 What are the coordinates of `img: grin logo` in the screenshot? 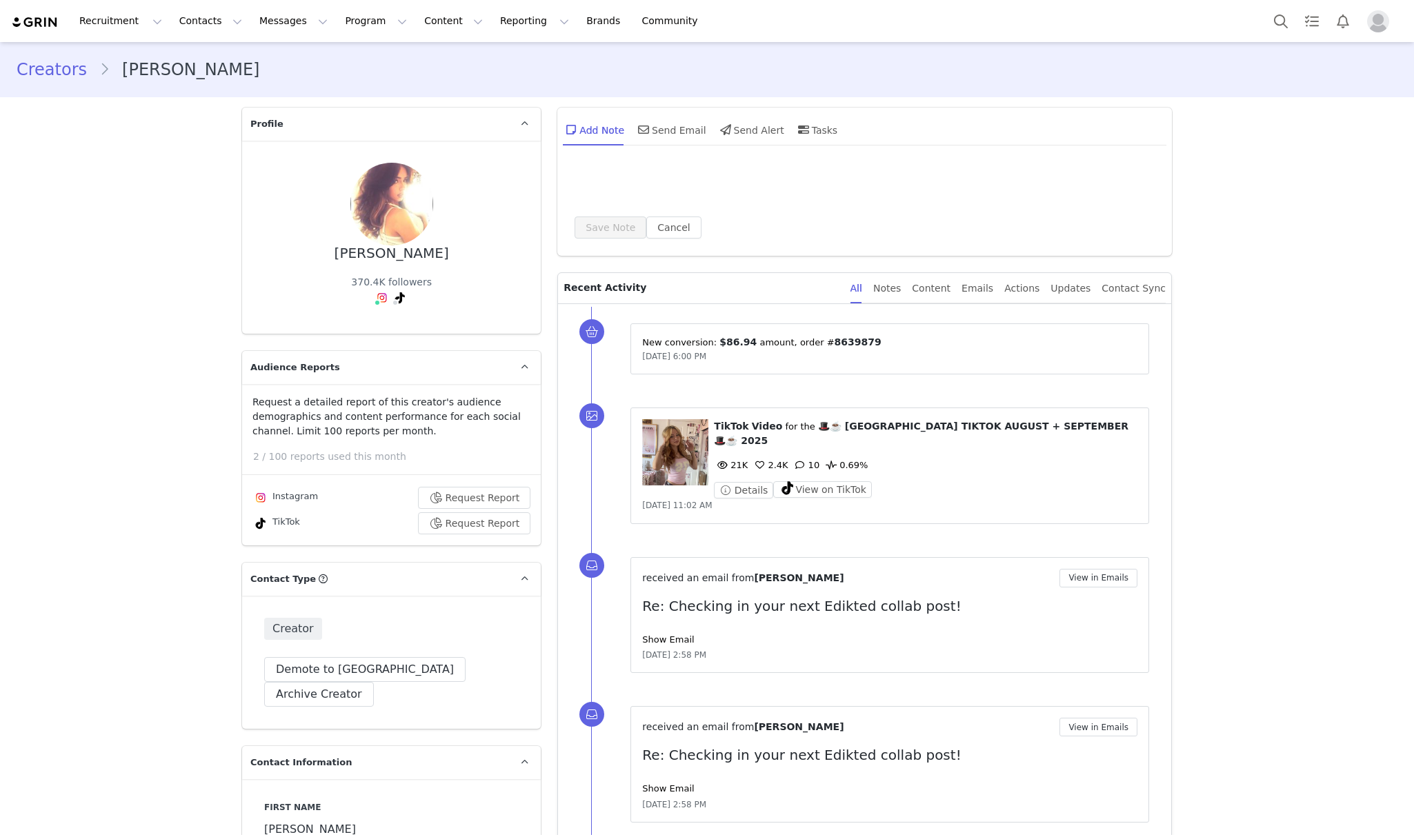 It's located at (35, 22).